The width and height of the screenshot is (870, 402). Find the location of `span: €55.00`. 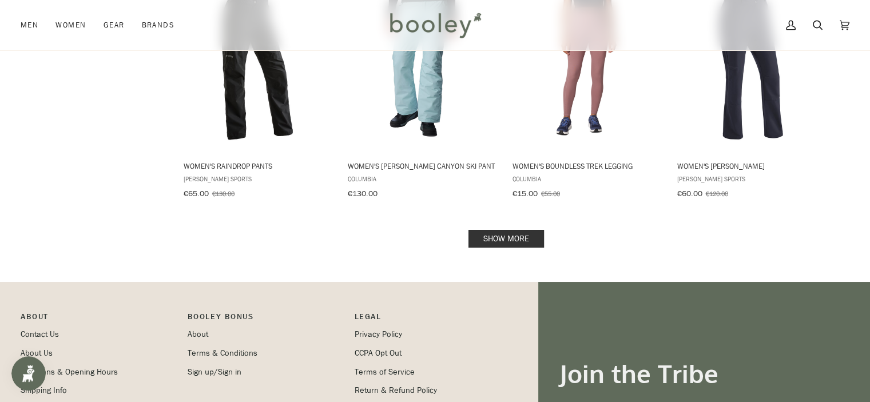

span: €55.00 is located at coordinates (550, 193).